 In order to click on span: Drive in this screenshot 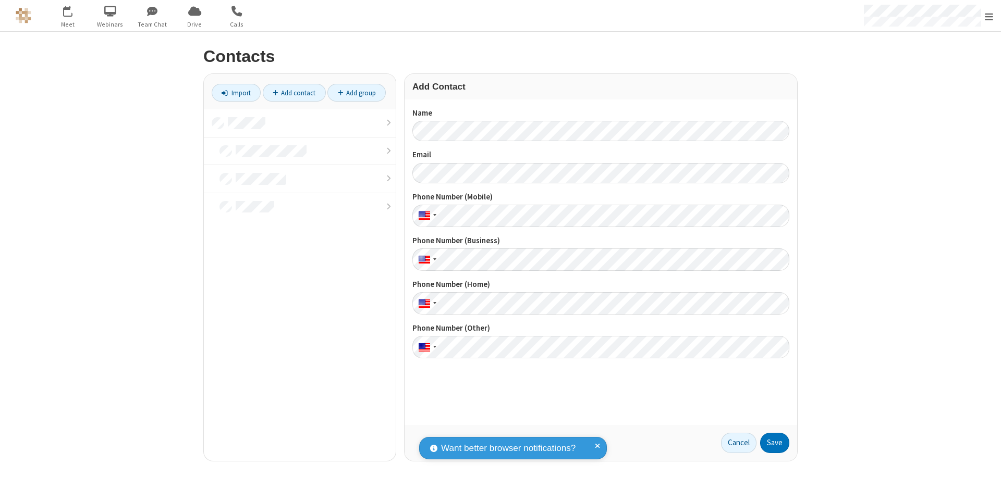, I will do `click(194, 24)`.